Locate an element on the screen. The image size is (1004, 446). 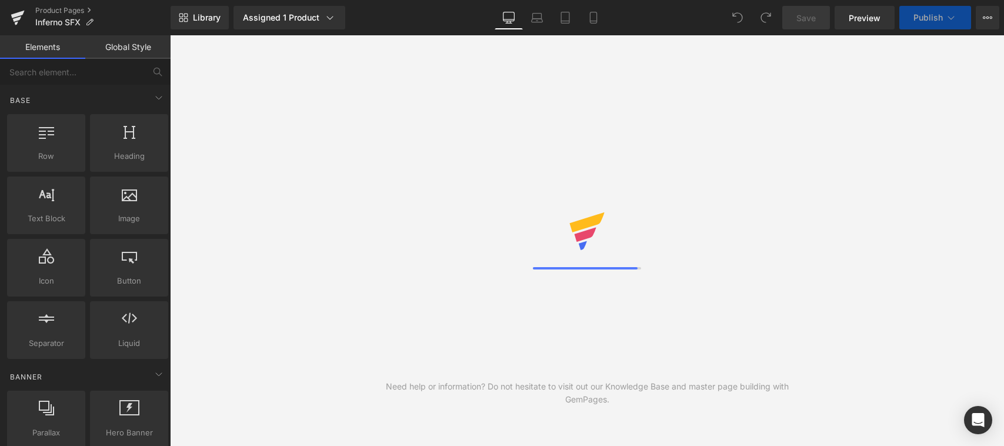
span: Hero Banner is located at coordinates (129, 432).